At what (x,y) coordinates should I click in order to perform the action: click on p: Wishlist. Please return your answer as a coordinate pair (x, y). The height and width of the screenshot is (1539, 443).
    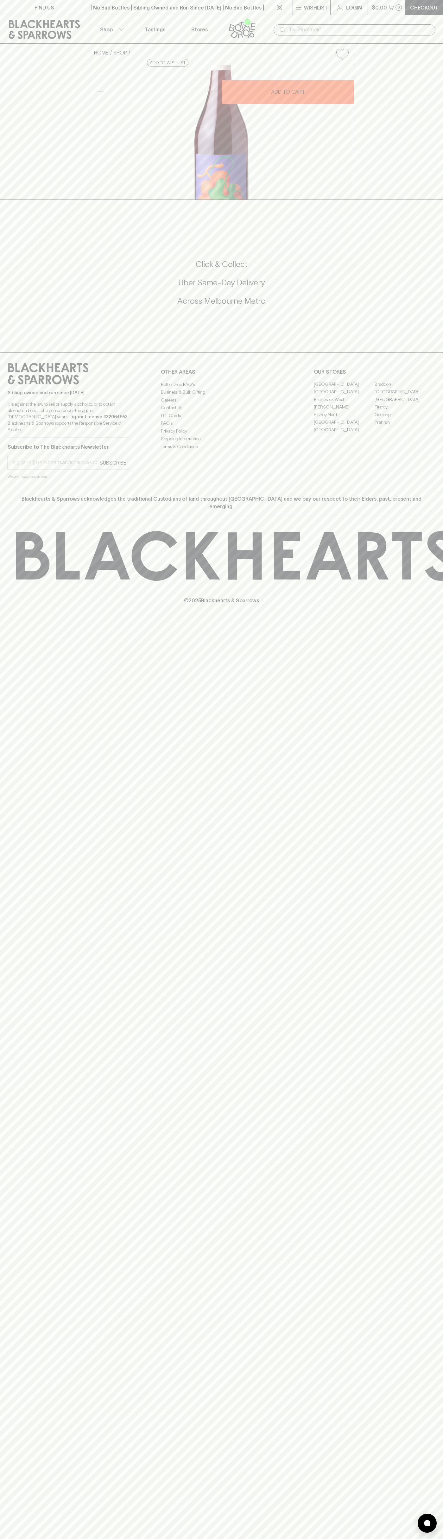
    Looking at the image, I should click on (316, 8).